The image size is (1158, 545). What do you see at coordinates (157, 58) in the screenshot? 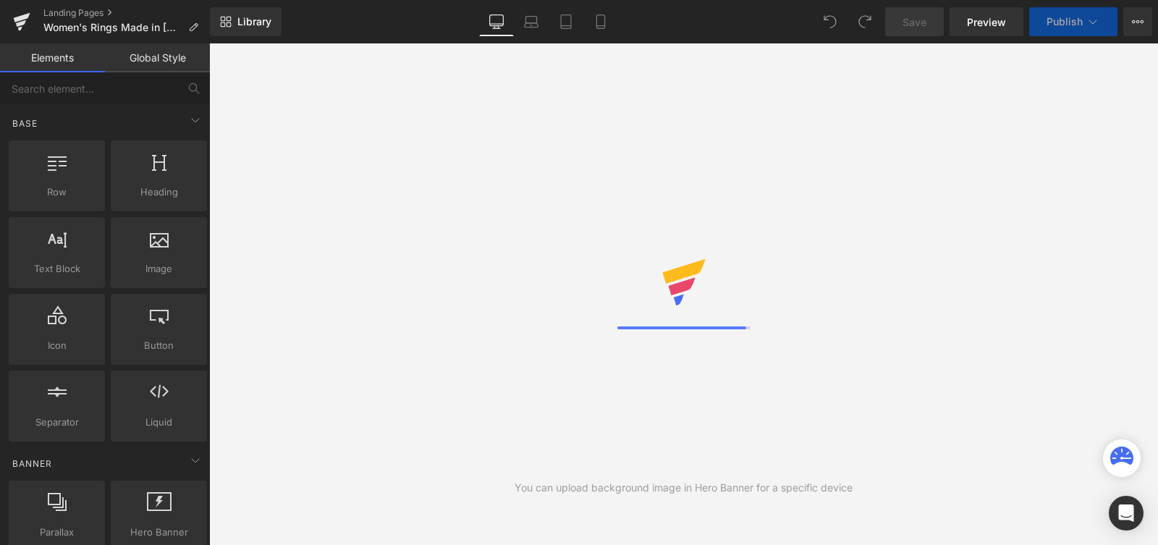
I see `a: Global Style` at bounding box center [157, 58].